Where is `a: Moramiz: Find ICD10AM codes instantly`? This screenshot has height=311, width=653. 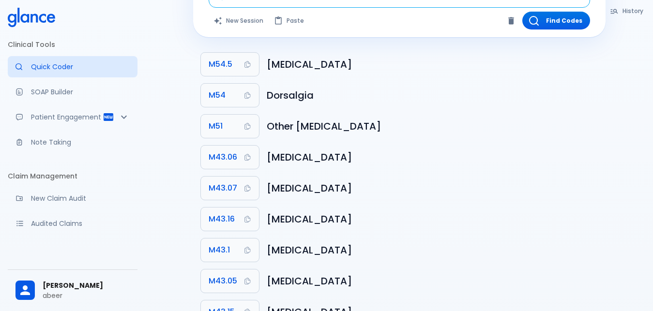 a: Moramiz: Find ICD10AM codes instantly is located at coordinates (73, 67).